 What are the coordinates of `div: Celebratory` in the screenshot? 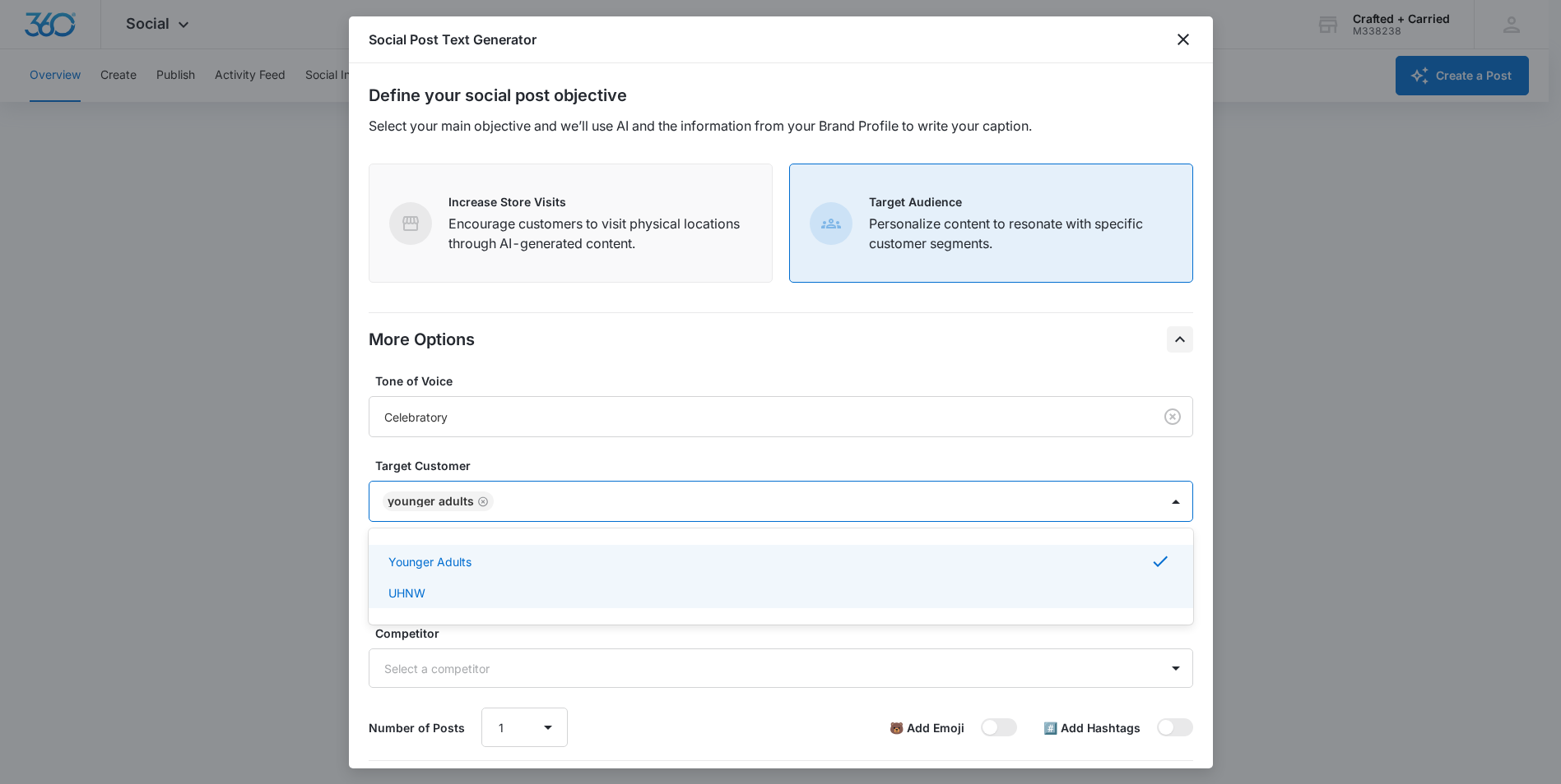 It's located at (758, 417).